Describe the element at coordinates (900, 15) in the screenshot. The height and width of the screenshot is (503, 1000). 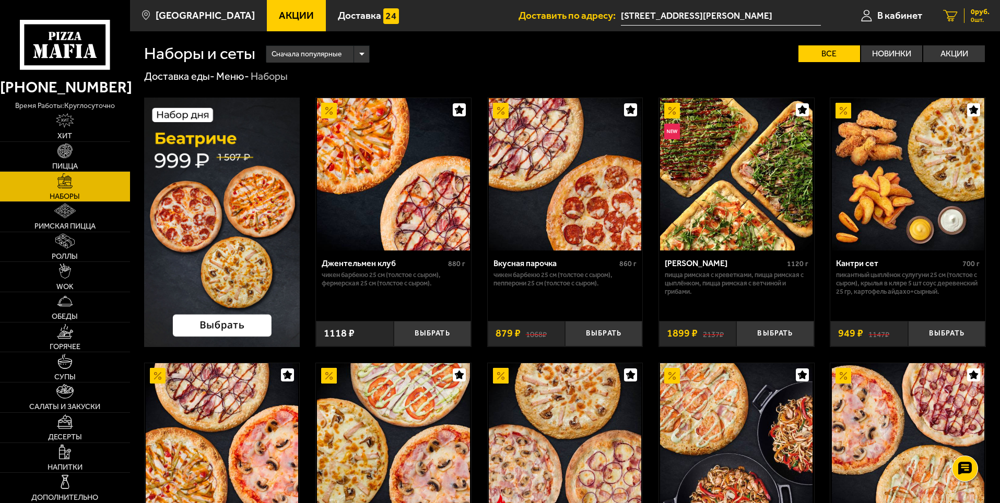
I see `span: В кабинет` at that location.